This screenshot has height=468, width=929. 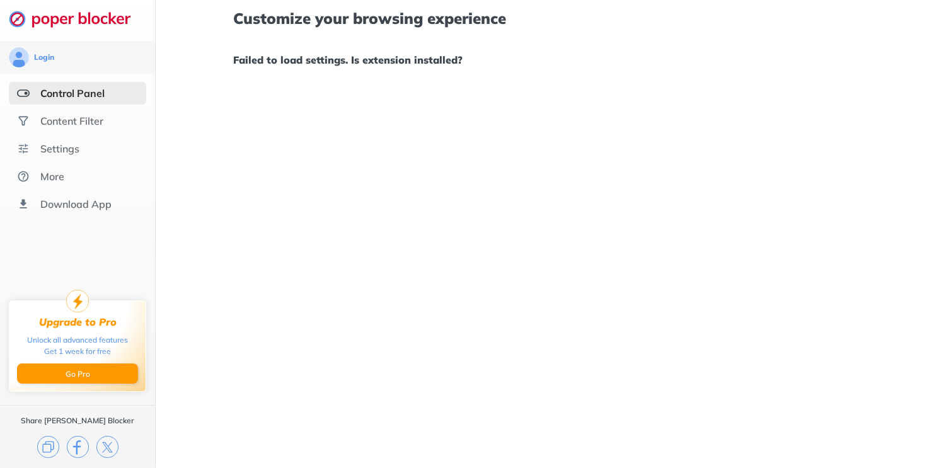 I want to click on div: Content Filter, so click(x=72, y=121).